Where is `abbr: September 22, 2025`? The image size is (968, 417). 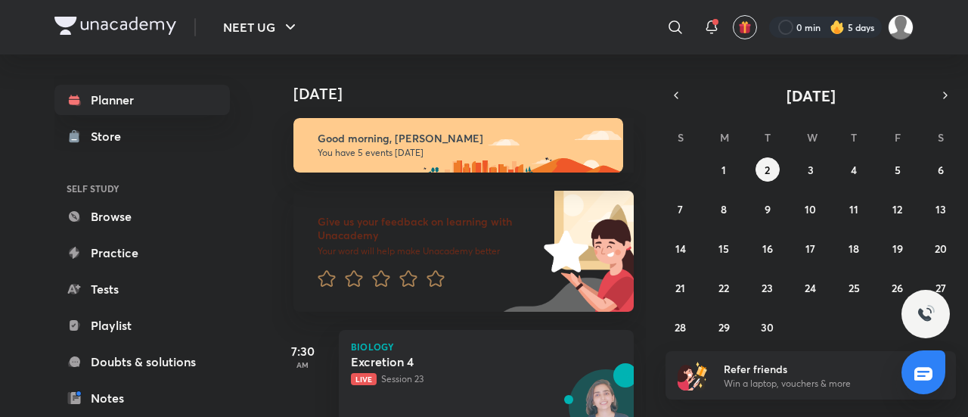 abbr: September 22, 2025 is located at coordinates (724, 288).